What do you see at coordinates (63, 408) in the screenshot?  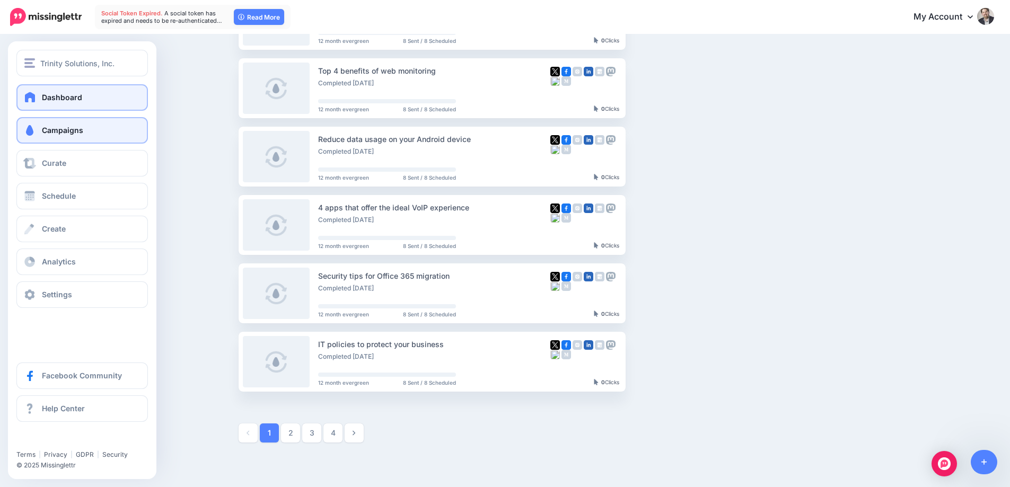 I see `span: Help Center` at bounding box center [63, 408].